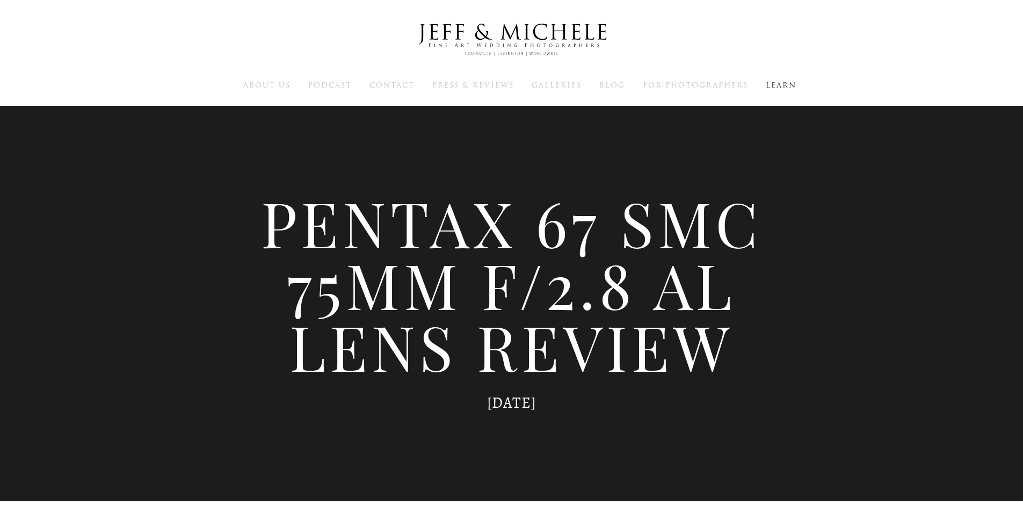 The width and height of the screenshot is (1023, 512). What do you see at coordinates (512, 284) in the screenshot?
I see `h1: Pentax 67 SMC 75mm f/2.8 AL Lens Review` at bounding box center [512, 284].